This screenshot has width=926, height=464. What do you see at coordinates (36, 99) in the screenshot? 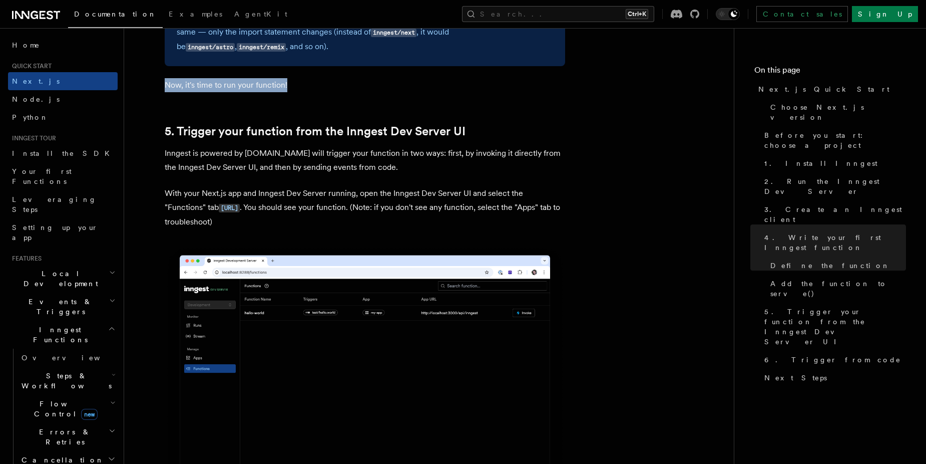
I see `span: Node.js` at bounding box center [36, 99].